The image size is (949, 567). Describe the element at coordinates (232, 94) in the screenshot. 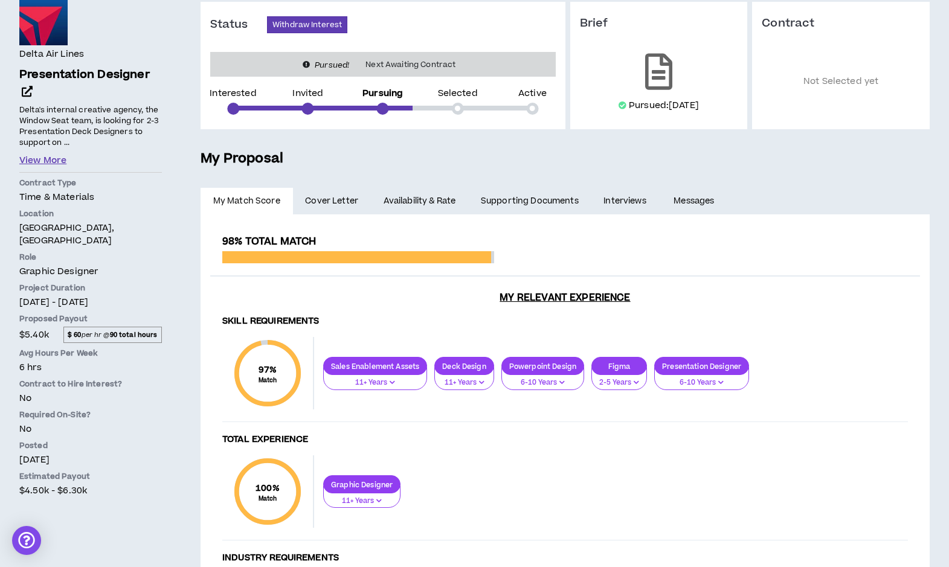

I see `p: Interested` at that location.